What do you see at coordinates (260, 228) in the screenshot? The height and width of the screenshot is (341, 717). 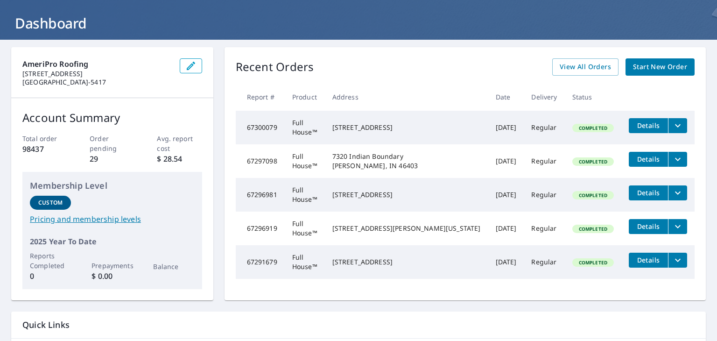 I see `td: 67296919` at bounding box center [260, 228].